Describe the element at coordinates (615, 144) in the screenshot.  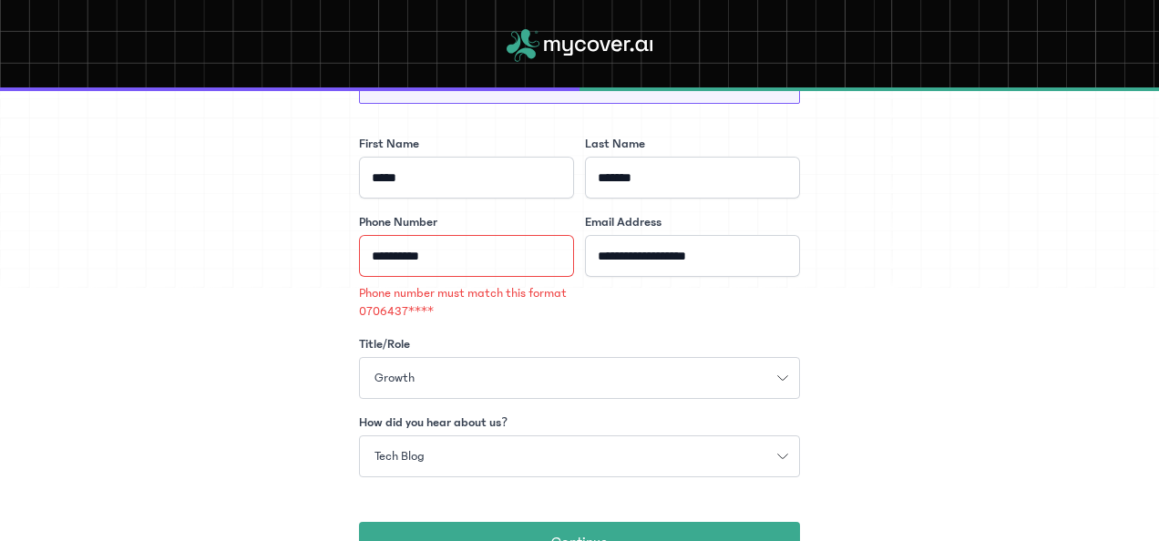
I see `label: Last Name` at that location.